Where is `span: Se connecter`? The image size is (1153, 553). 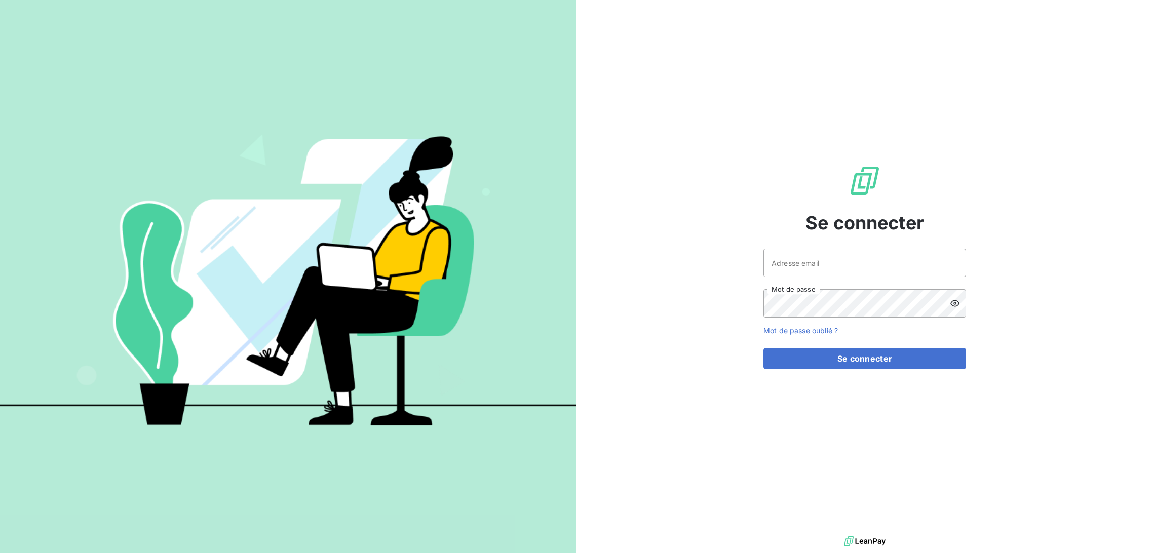 span: Se connecter is located at coordinates (865, 223).